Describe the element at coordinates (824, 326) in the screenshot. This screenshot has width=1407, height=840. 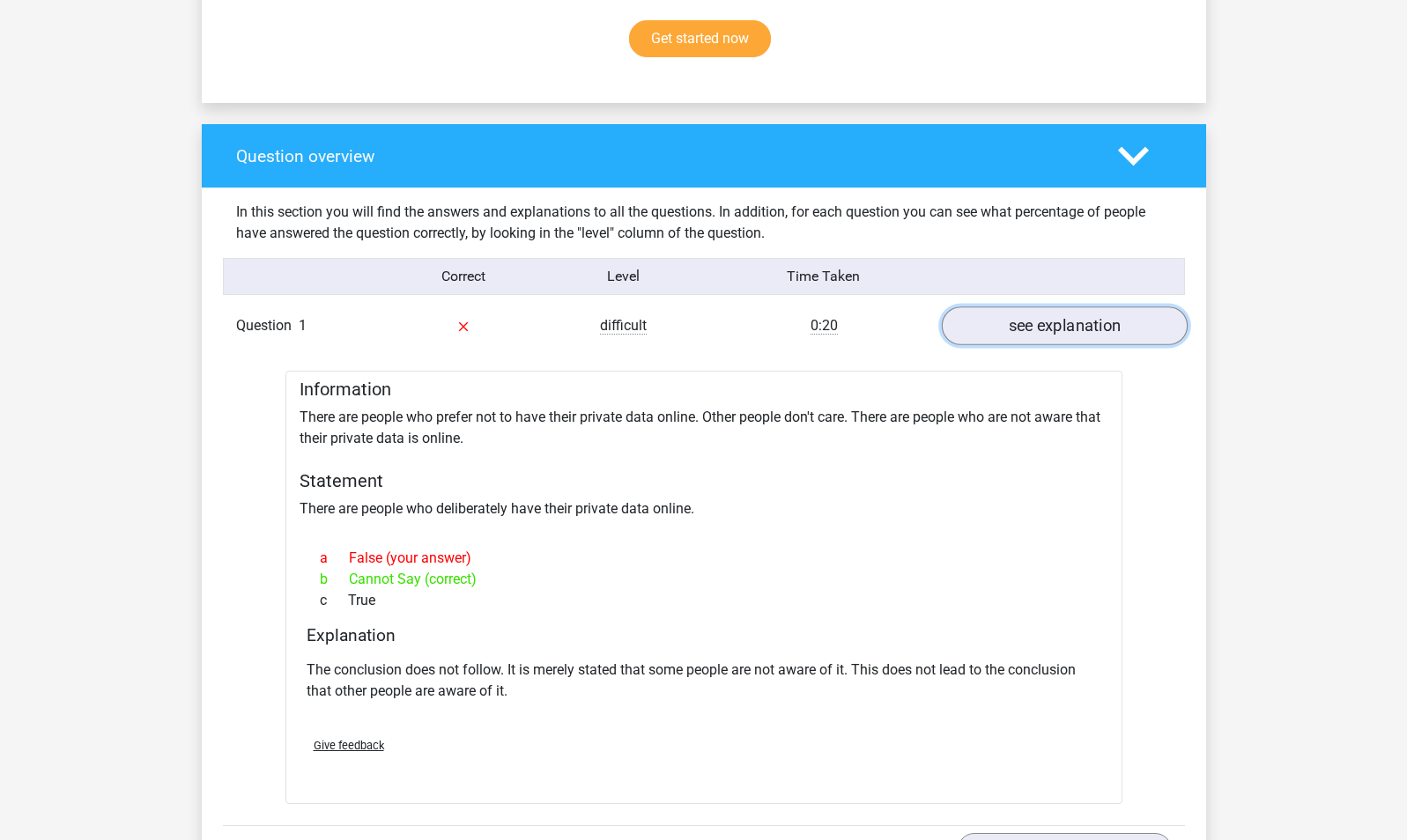
I see `span: 0:20` at that location.